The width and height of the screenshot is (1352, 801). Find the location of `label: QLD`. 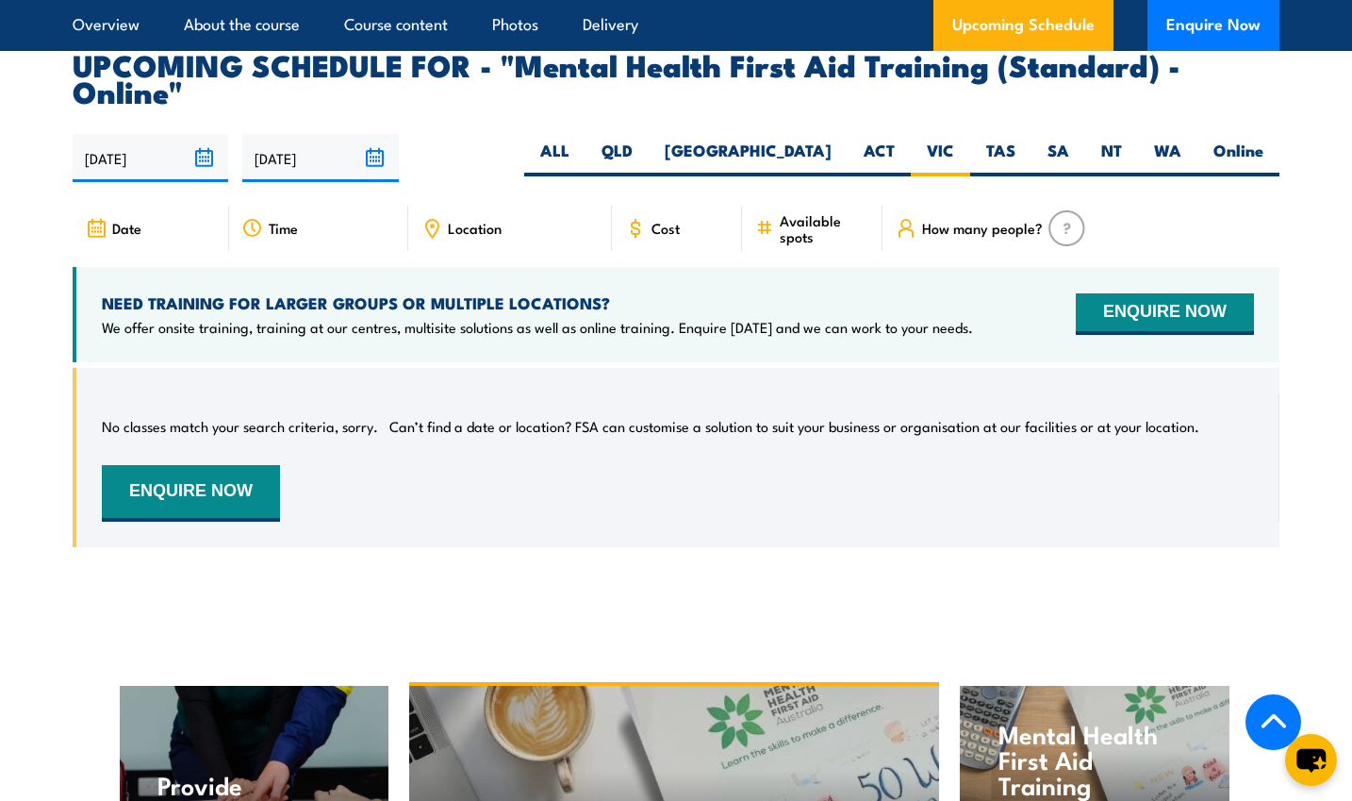

label: QLD is located at coordinates (617, 157).